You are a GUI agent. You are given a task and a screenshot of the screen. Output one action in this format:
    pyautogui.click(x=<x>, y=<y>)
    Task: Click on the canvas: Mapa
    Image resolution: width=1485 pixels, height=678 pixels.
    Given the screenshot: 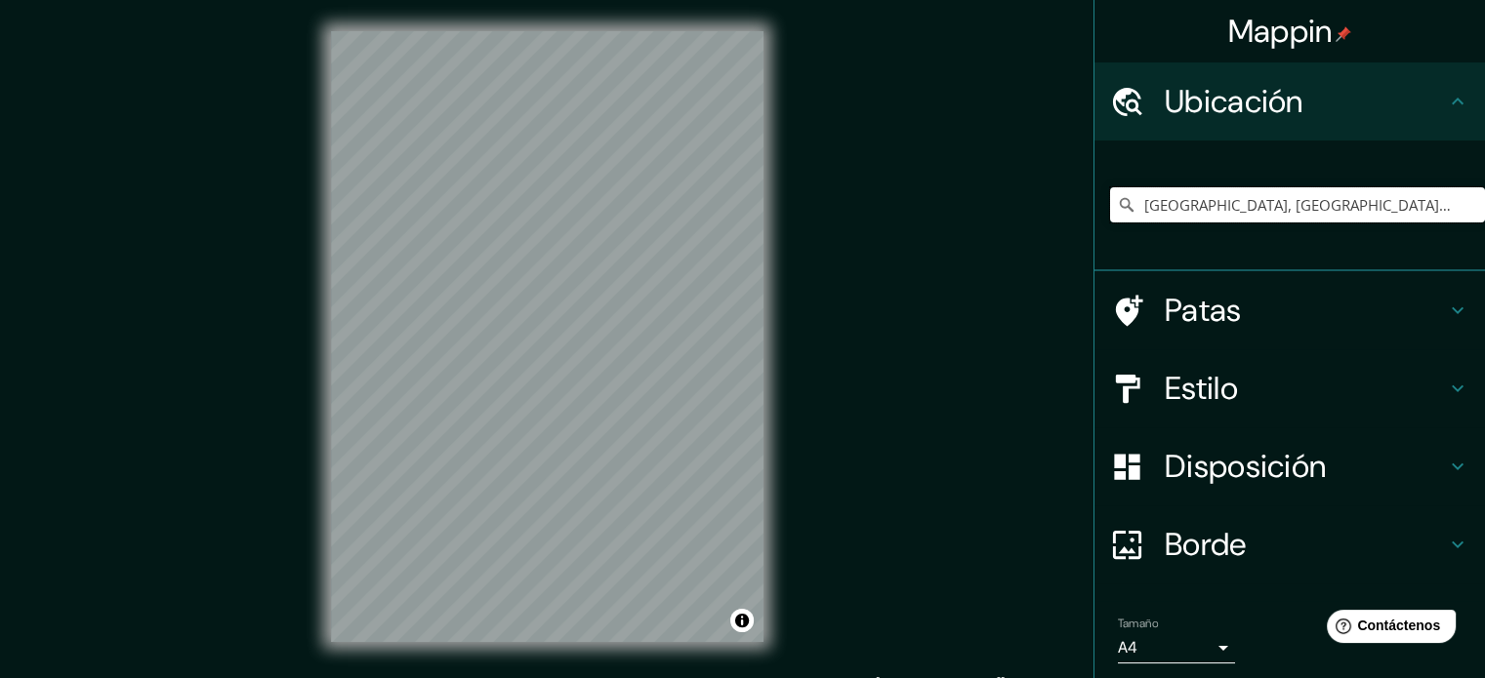 What is the action you would take?
    pyautogui.click(x=547, y=337)
    